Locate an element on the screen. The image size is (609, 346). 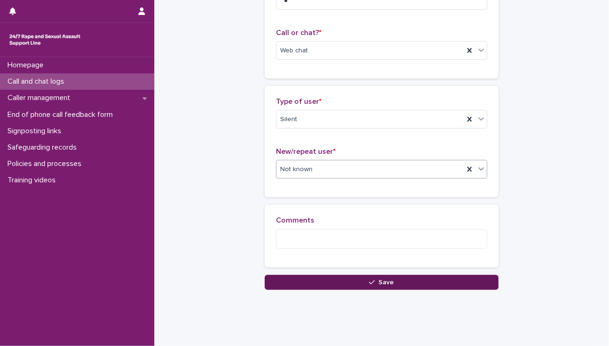
img: rhQMoQhaT3yELyF149Cw is located at coordinates (45, 40).